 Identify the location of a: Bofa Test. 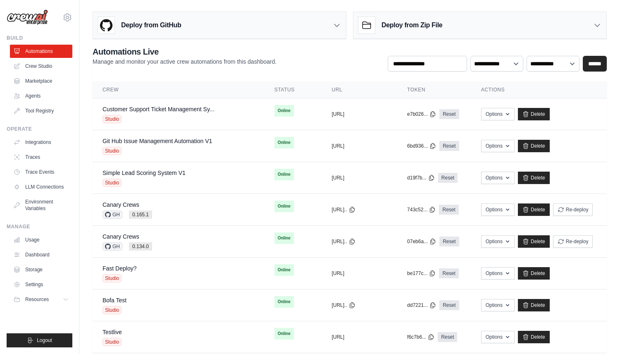
(115, 300).